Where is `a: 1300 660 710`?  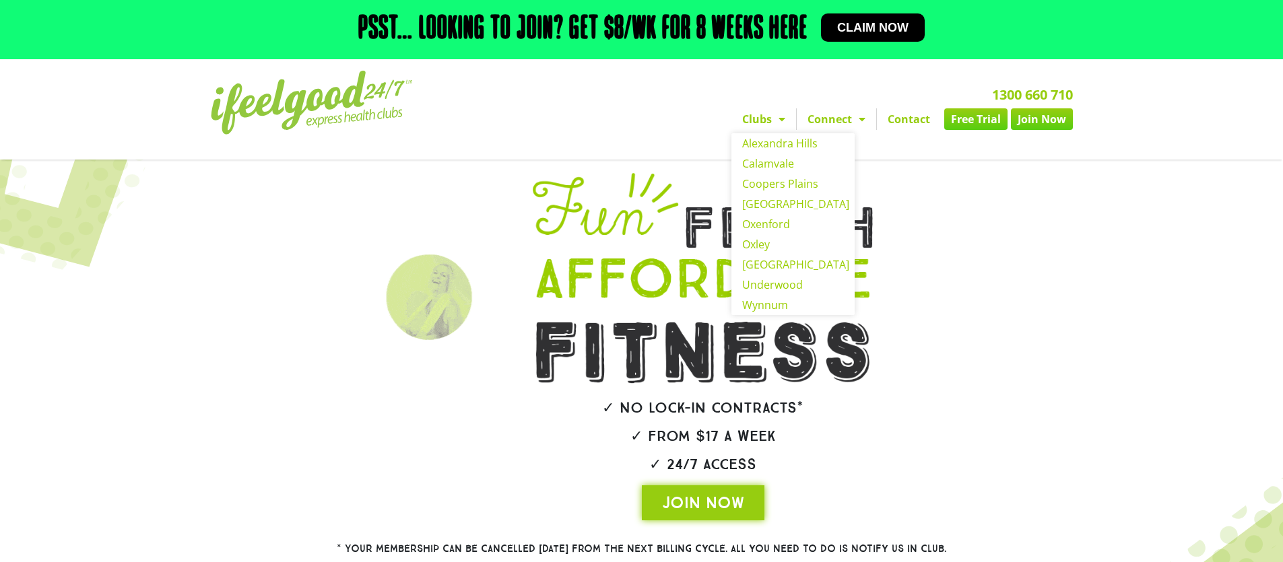
a: 1300 660 710 is located at coordinates (1032, 94).